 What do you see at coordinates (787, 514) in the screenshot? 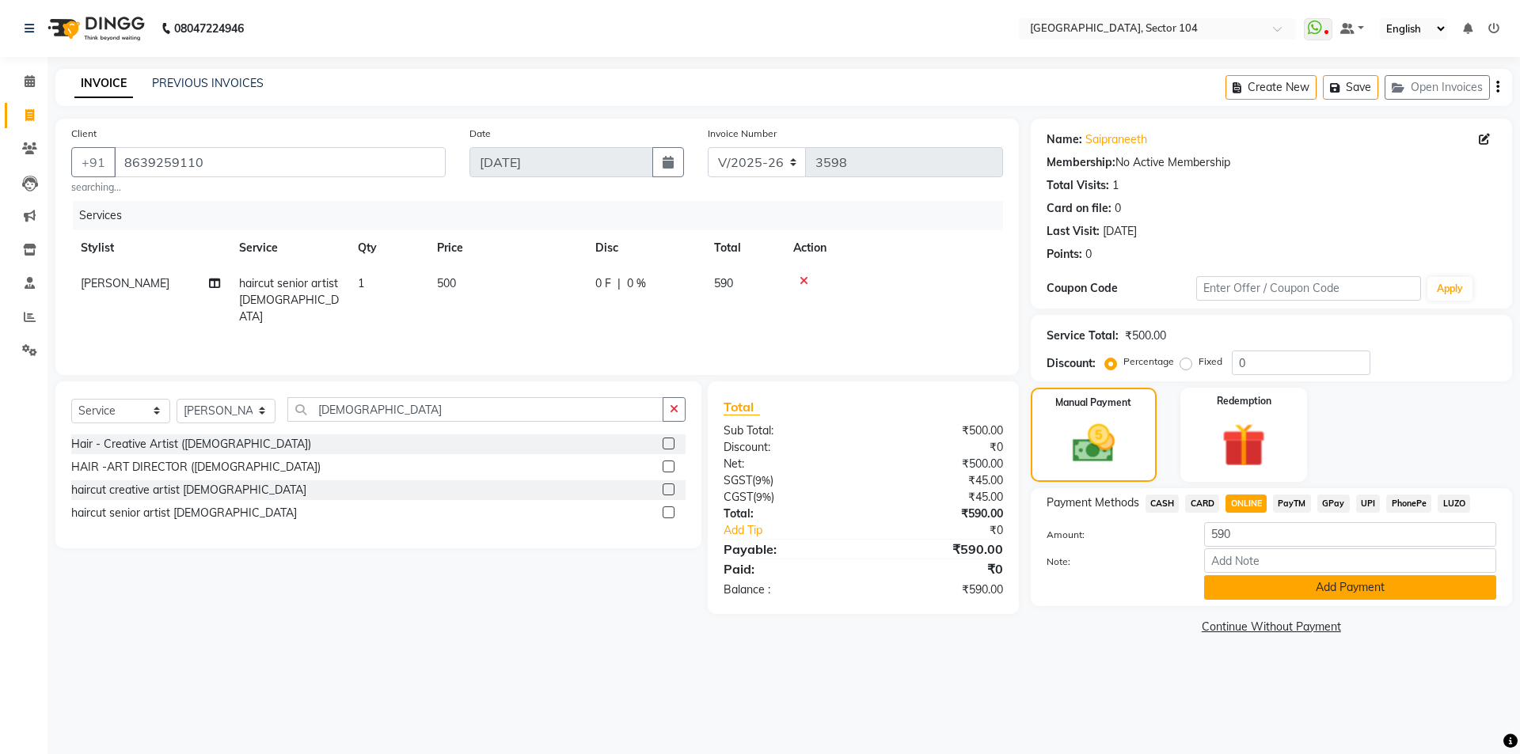
I see `div: Total:` at bounding box center [787, 514].